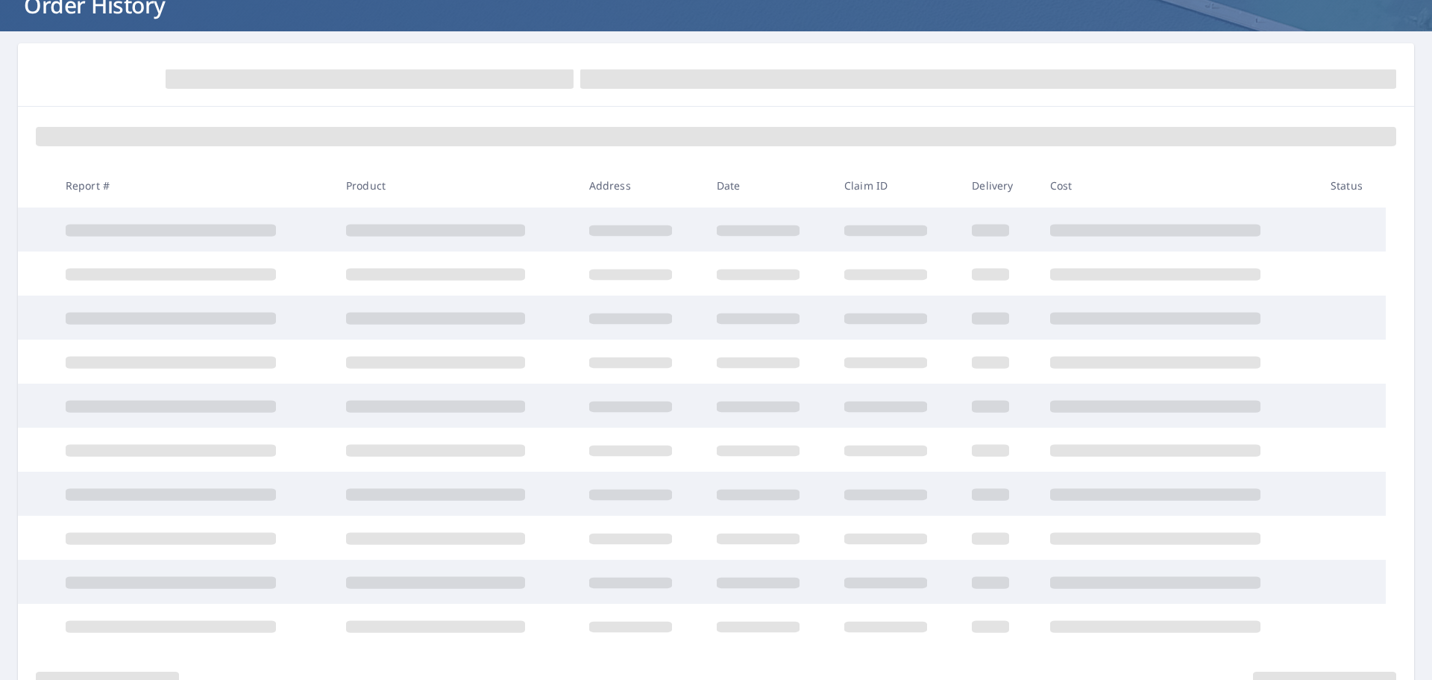 Image resolution: width=1432 pixels, height=680 pixels. Describe the element at coordinates (999, 185) in the screenshot. I see `th: Delivery` at that location.